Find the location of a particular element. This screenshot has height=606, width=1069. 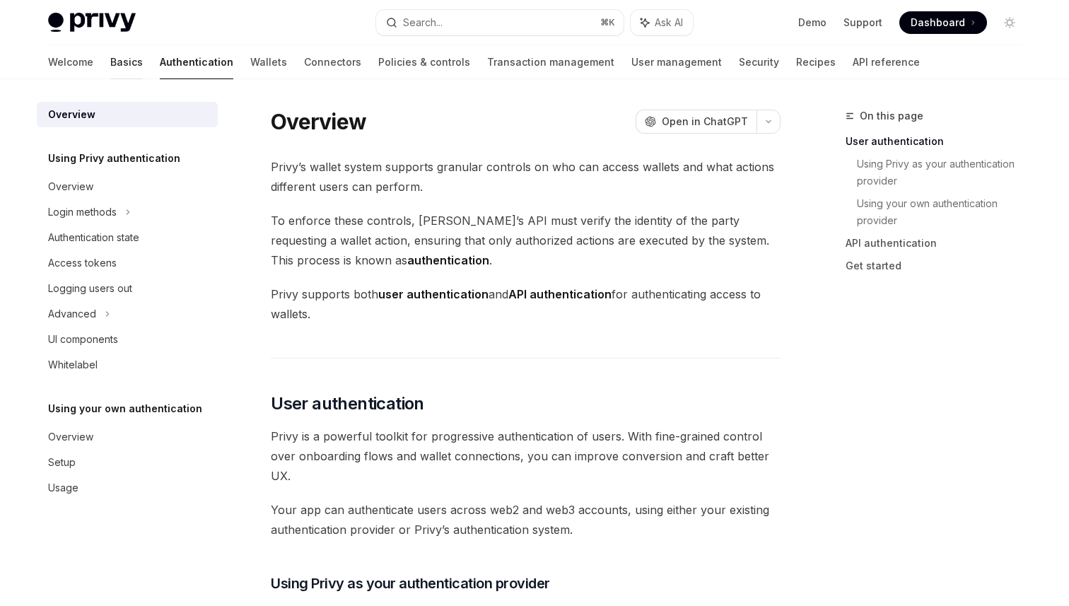

span: Privy is a powerful toolkit for progressive authentication of users. With fine-grained control ov... is located at coordinates (525, 456).